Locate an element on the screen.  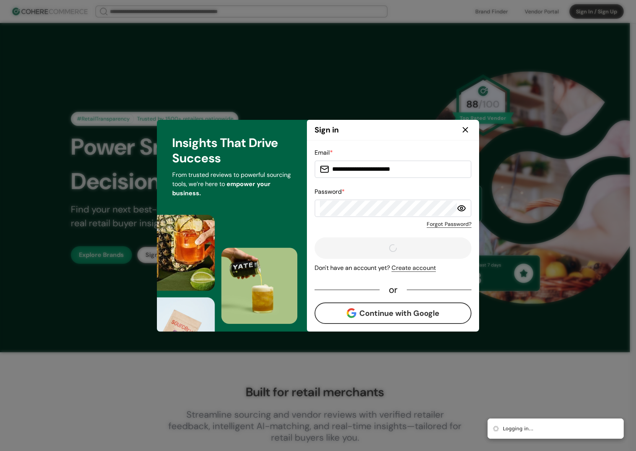
p: From trusted reviews to powerful sourcing tools, we’re here to is located at coordinates (232, 184).